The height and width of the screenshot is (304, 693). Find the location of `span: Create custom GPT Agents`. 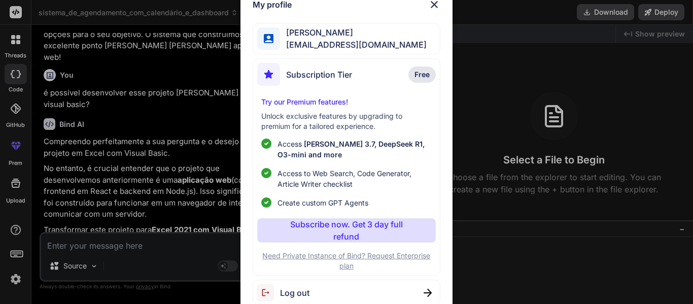

span: Create custom GPT Agents is located at coordinates (323, 203).